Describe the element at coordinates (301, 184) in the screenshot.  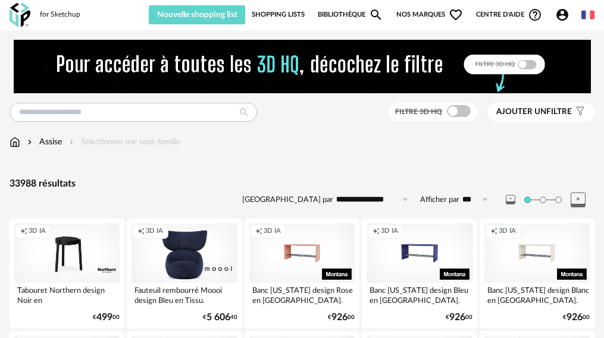
I see `div: 33988 résultats` at that location.